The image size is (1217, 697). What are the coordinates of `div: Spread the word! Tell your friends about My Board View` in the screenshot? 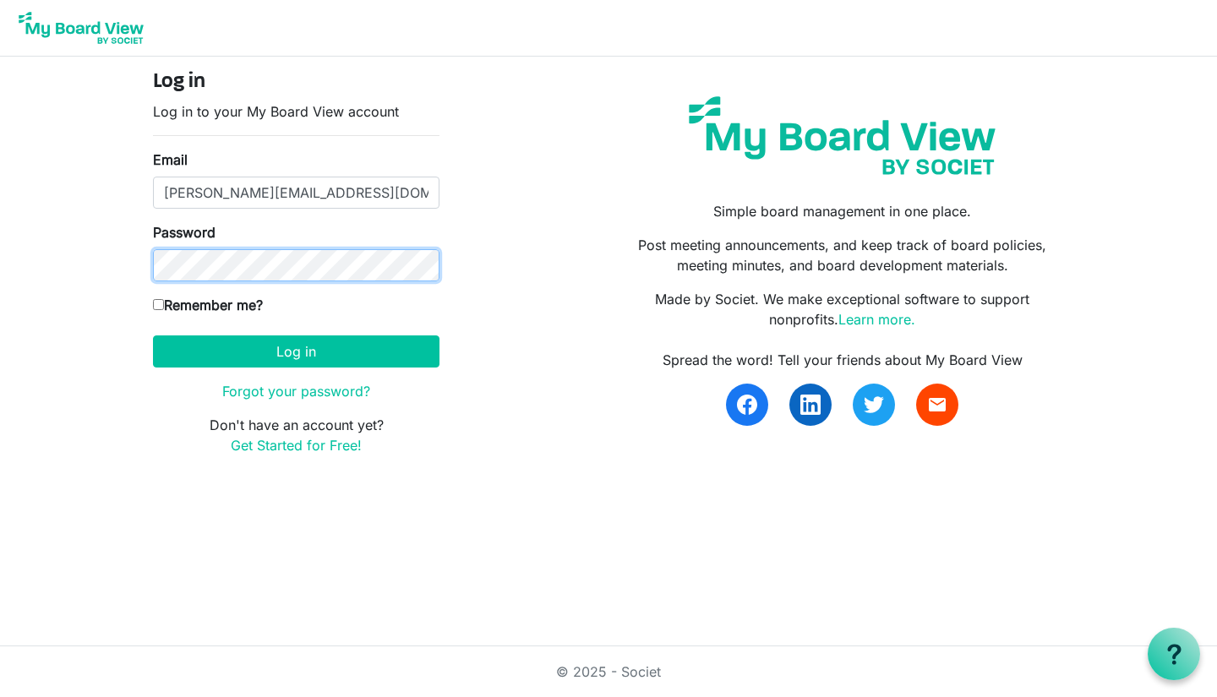 It's located at (843, 360).